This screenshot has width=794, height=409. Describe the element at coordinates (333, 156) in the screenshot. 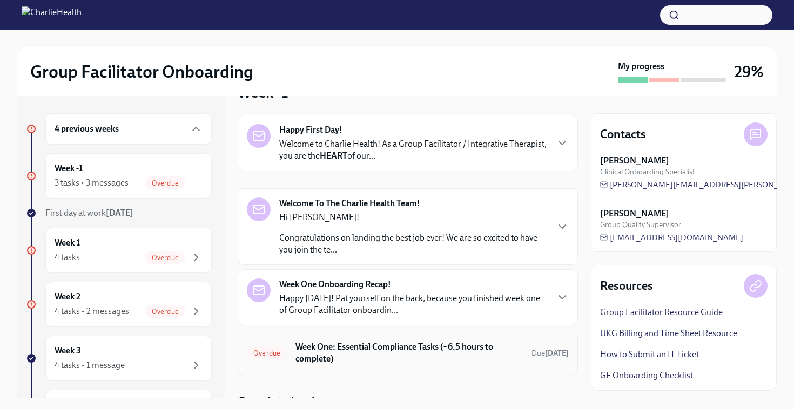

I see `strong: HEART` at that location.